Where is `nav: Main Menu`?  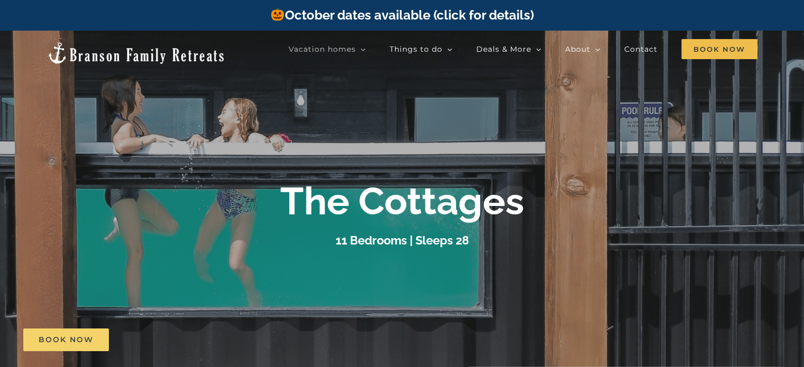 nav: Main Menu is located at coordinates (523, 49).